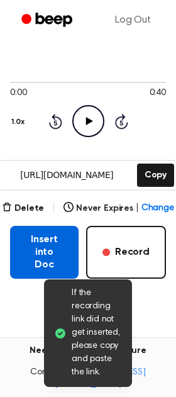  What do you see at coordinates (126, 252) in the screenshot?
I see `button: Record` at bounding box center [126, 252].